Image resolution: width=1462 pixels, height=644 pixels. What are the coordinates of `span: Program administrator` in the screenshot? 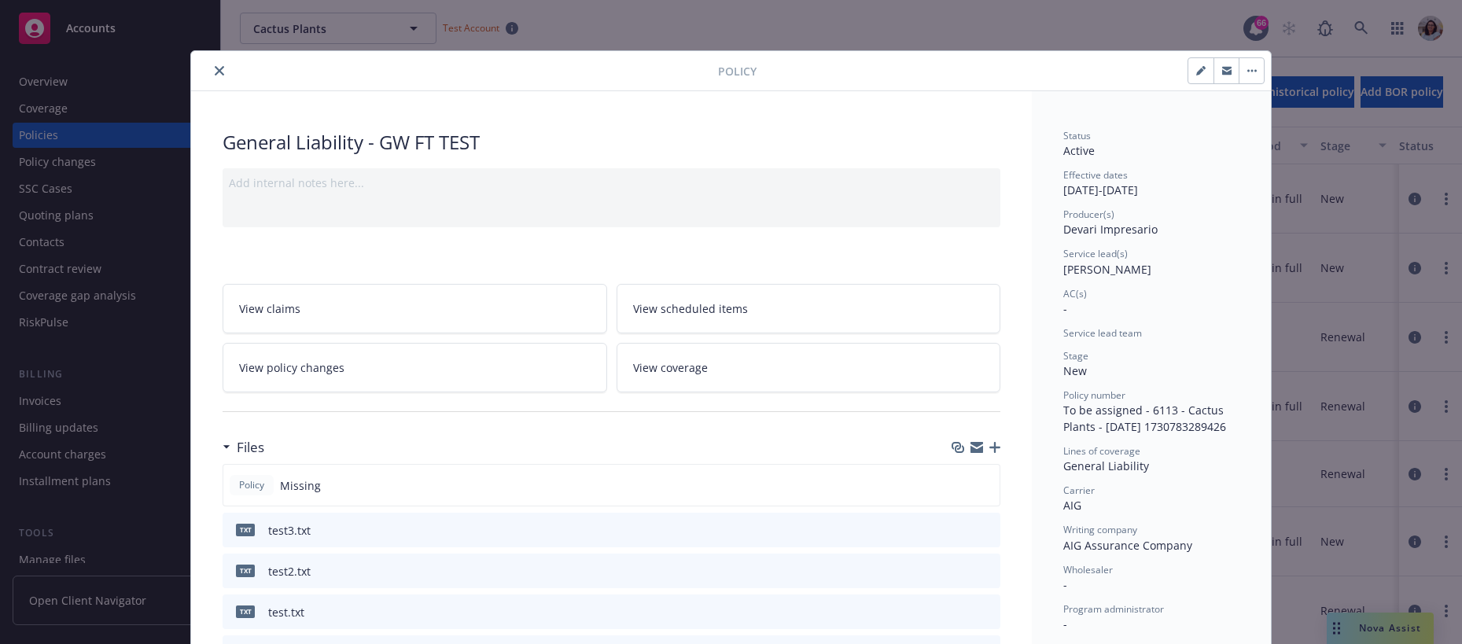 It's located at (1114, 609).